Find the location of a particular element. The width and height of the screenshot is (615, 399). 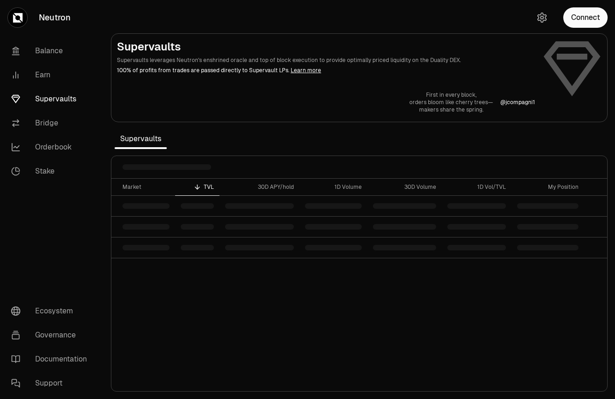

div: My Position is located at coordinates (548, 187).